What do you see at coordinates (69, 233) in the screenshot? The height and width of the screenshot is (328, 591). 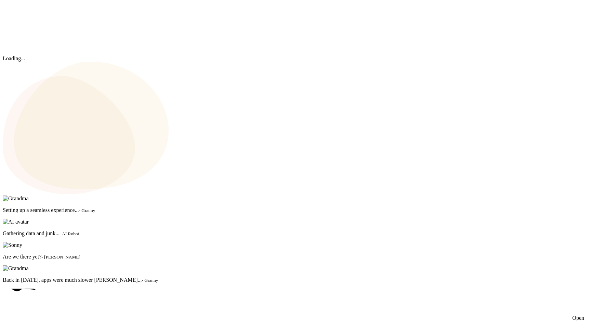 I see `small: - AI Robot` at bounding box center [69, 233].